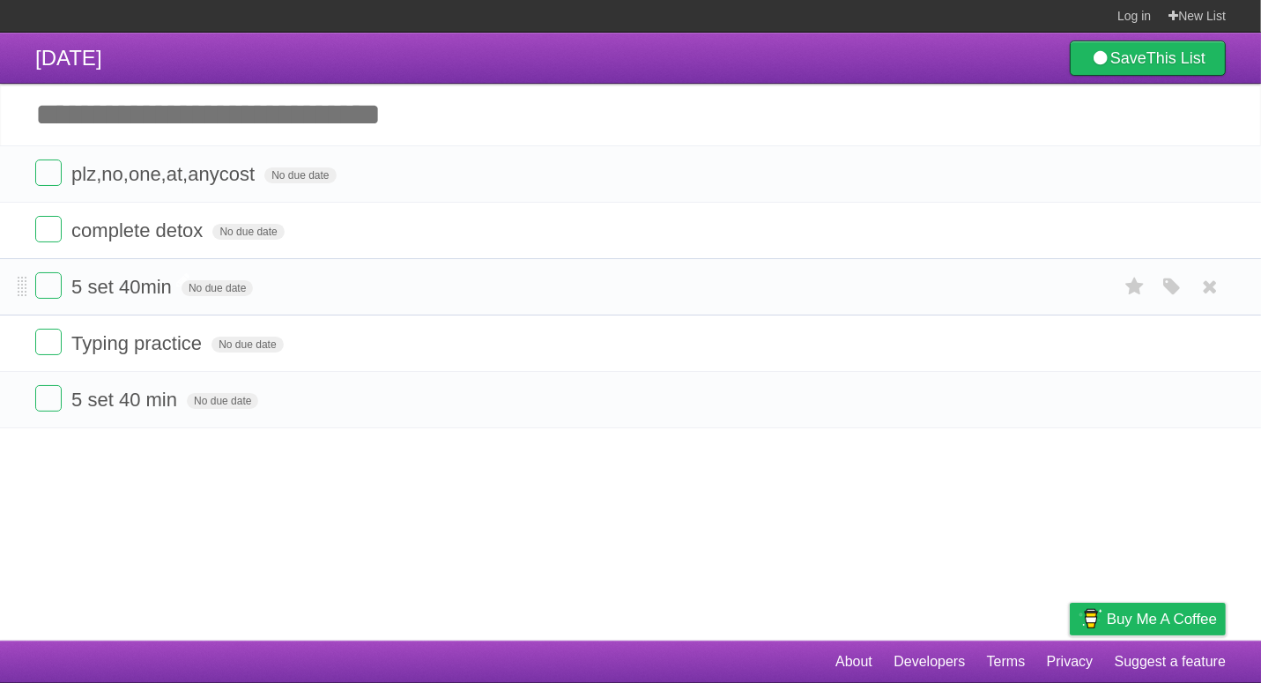 This screenshot has height=683, width=1261. What do you see at coordinates (1147, 58) in the screenshot?
I see `a: SaveThis List` at bounding box center [1147, 58].